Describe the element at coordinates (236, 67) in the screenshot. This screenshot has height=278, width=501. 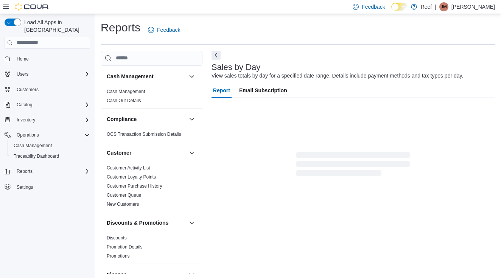
I see `h3: Sales by Day` at that location.